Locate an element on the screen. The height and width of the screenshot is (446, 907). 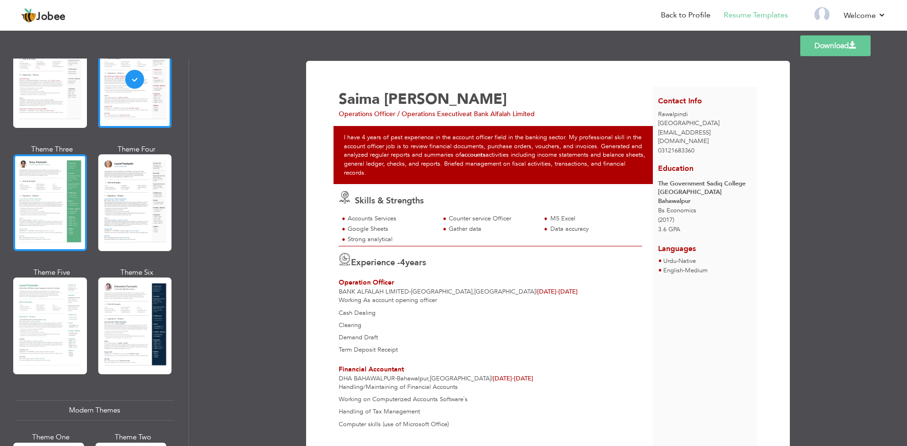
img: jobee.io is located at coordinates (29, 16).